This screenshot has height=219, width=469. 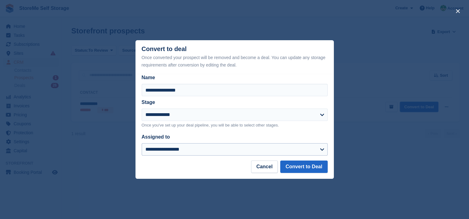 I want to click on label: Stage, so click(x=148, y=102).